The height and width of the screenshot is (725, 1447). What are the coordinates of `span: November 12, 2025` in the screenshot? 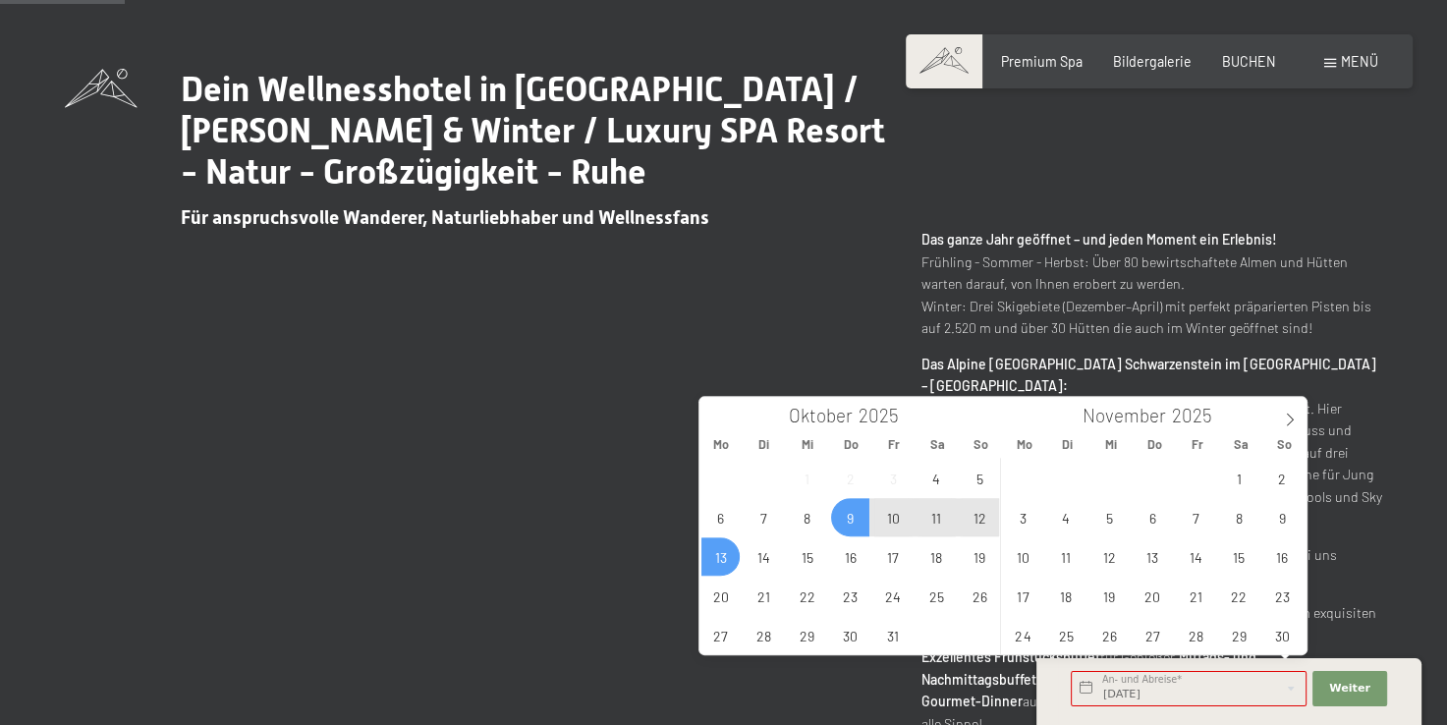 It's located at (1109, 556).